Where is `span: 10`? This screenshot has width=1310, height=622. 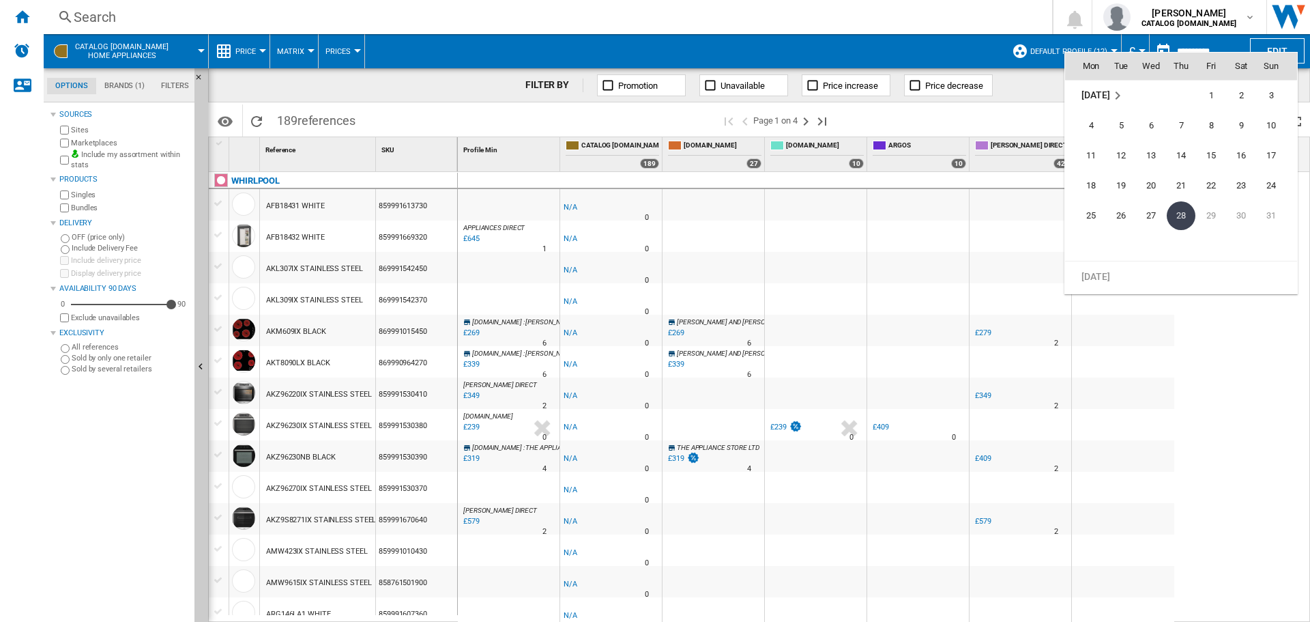
span: 10 is located at coordinates (1271, 126).